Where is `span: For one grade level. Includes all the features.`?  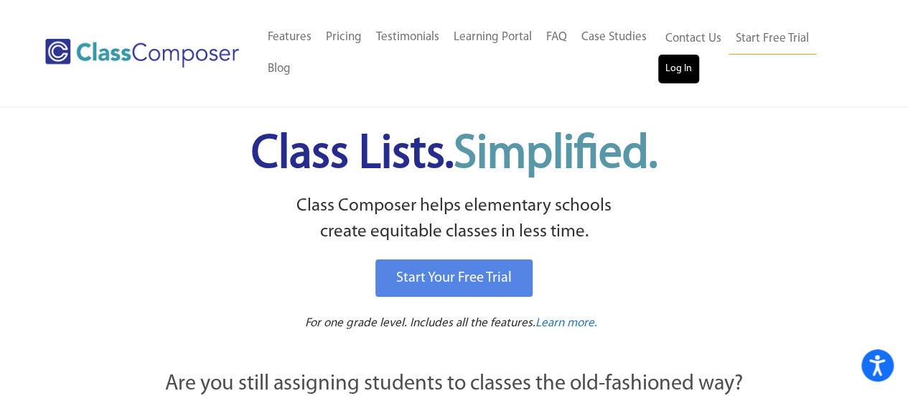 span: For one grade level. Includes all the features. is located at coordinates (420, 322).